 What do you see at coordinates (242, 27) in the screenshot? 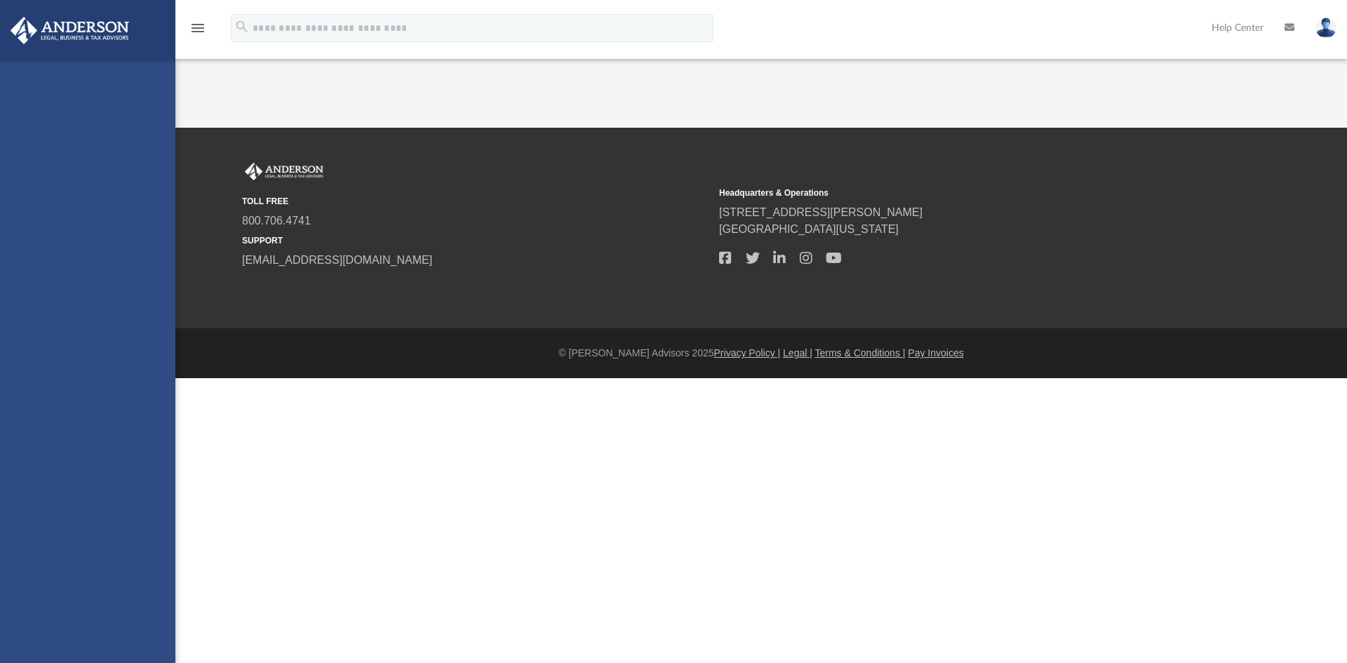
I see `i: search` at bounding box center [242, 27].